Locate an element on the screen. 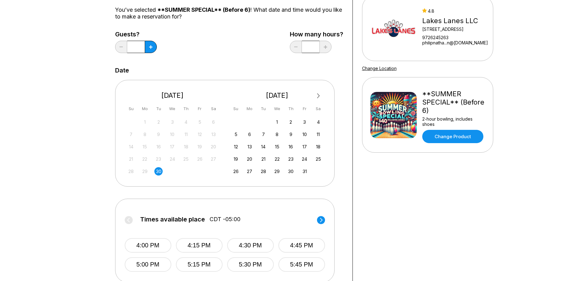 This screenshot has width=588, height=281. div: Choose Tuesday, October 28th, 2025 is located at coordinates (263, 171).